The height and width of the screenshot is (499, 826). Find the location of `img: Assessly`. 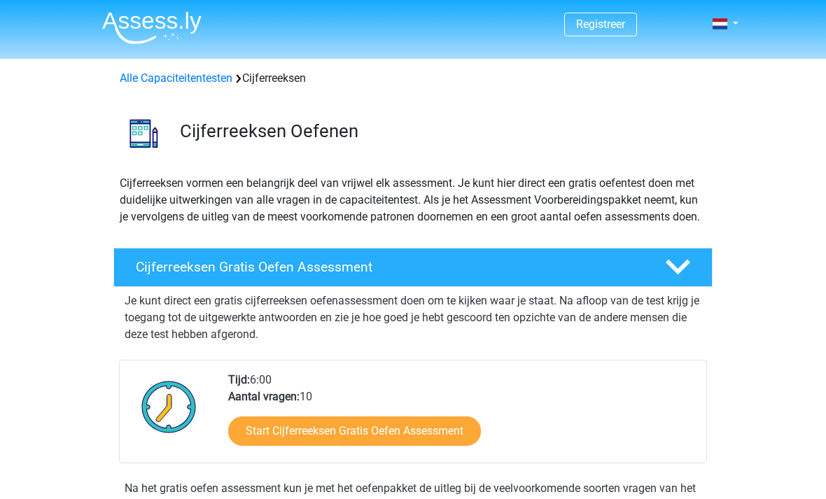

img: Assessly is located at coordinates (152, 27).